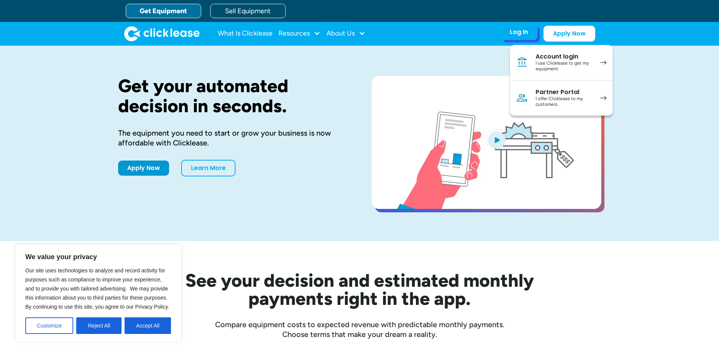  Describe the element at coordinates (99, 325) in the screenshot. I see `button: Reject All` at that location.